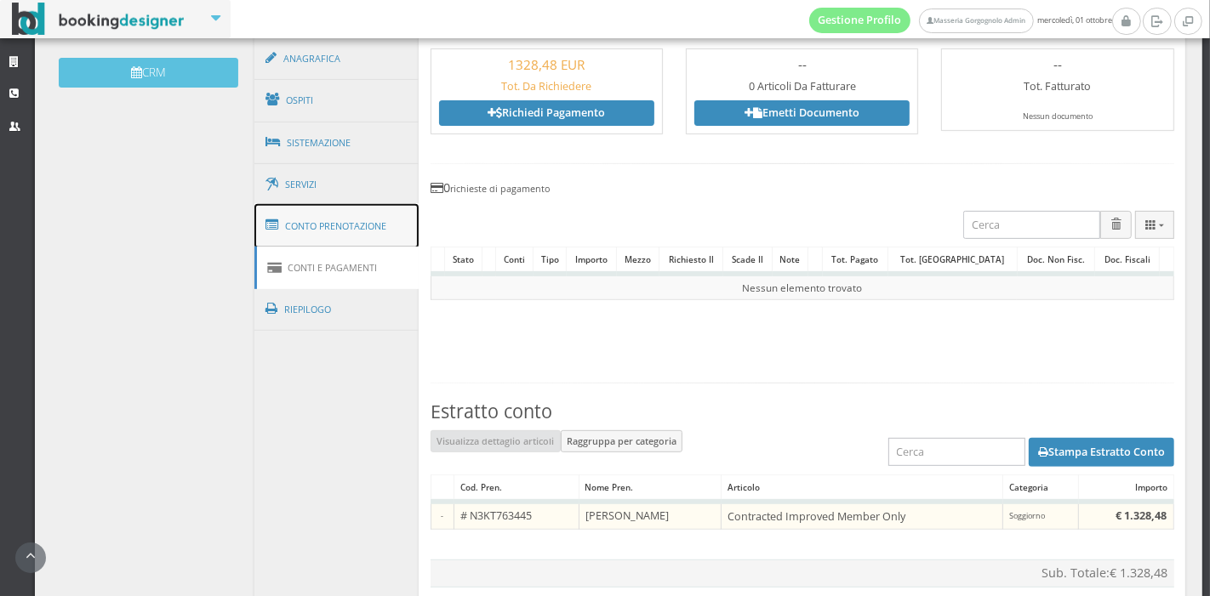 The height and width of the screenshot is (596, 1210). I want to click on a: Gestione Profilo, so click(860, 20).